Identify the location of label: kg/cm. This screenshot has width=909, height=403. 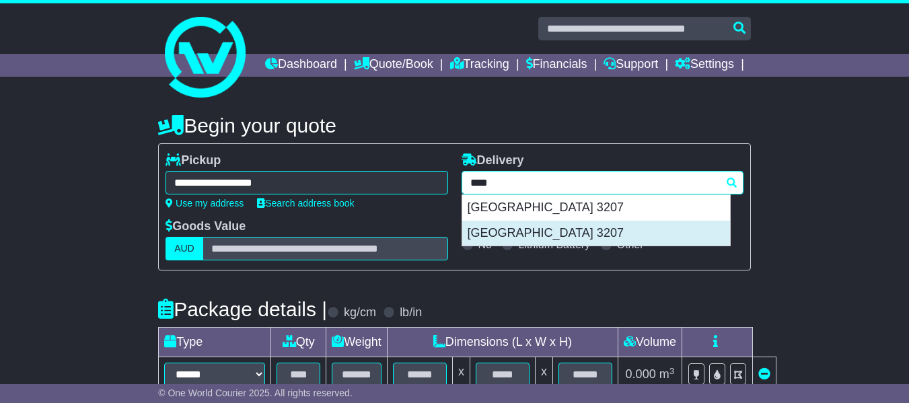
(360, 313).